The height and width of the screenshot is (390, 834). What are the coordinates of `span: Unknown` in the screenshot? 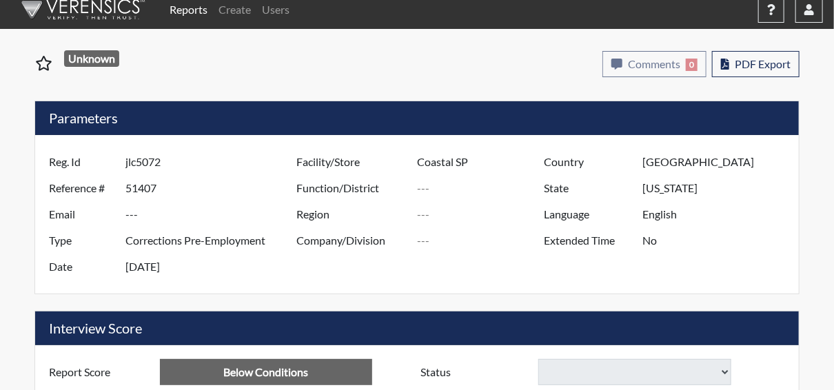 It's located at (92, 59).